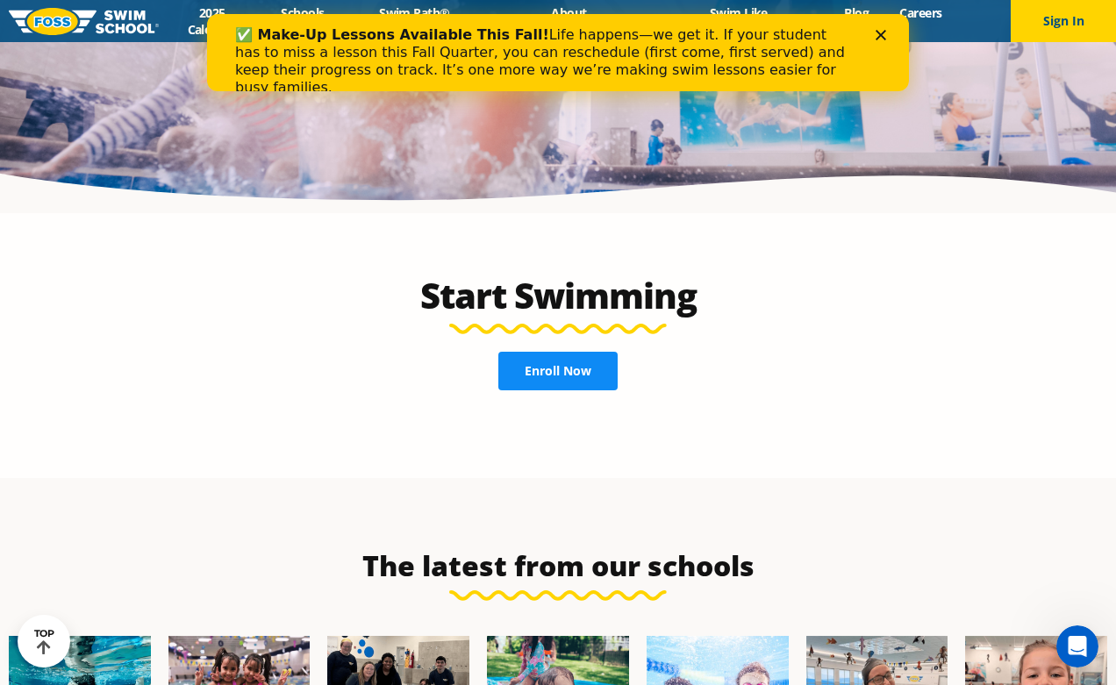 The image size is (1116, 685). I want to click on a: Enroll Now, so click(558, 371).